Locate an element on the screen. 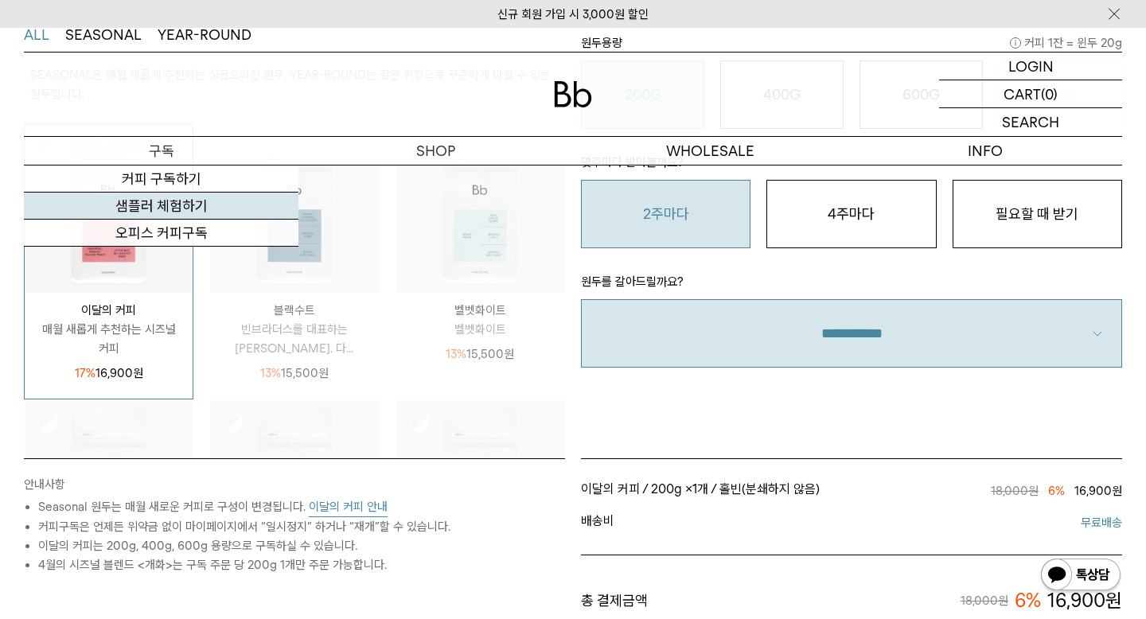 Image resolution: width=1146 pixels, height=619 pixels. p: 안내사항 is located at coordinates (294, 486).